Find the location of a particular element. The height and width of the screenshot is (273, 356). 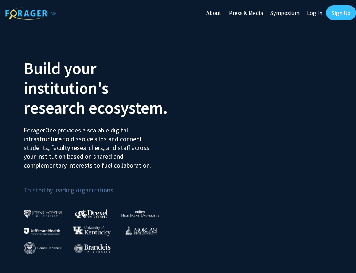

img: Drexel University is located at coordinates (92, 213).